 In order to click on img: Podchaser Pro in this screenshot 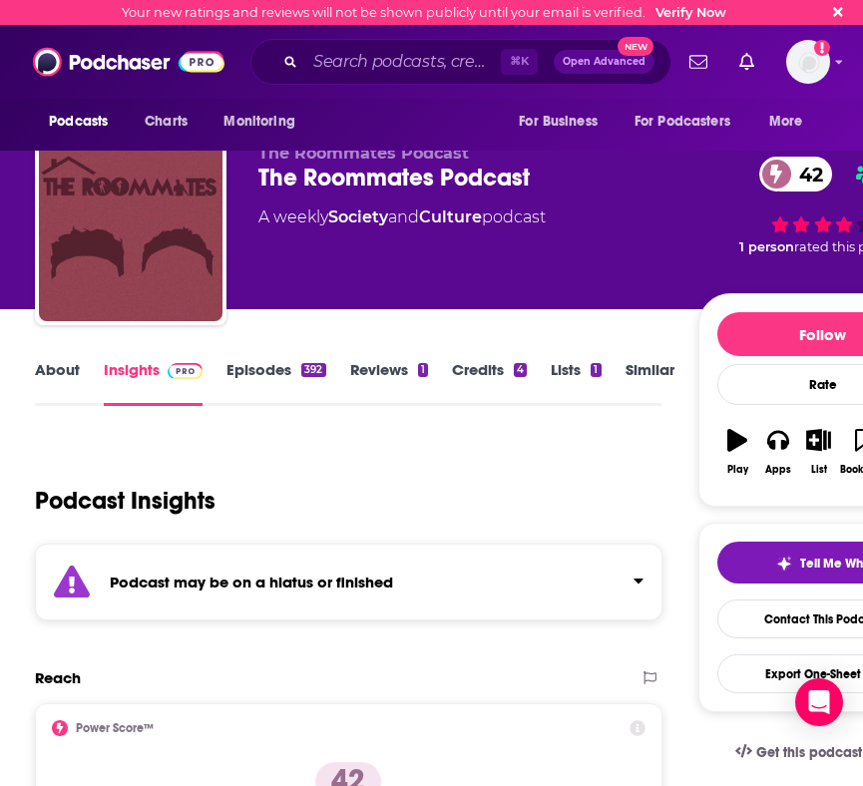, I will do `click(185, 371)`.